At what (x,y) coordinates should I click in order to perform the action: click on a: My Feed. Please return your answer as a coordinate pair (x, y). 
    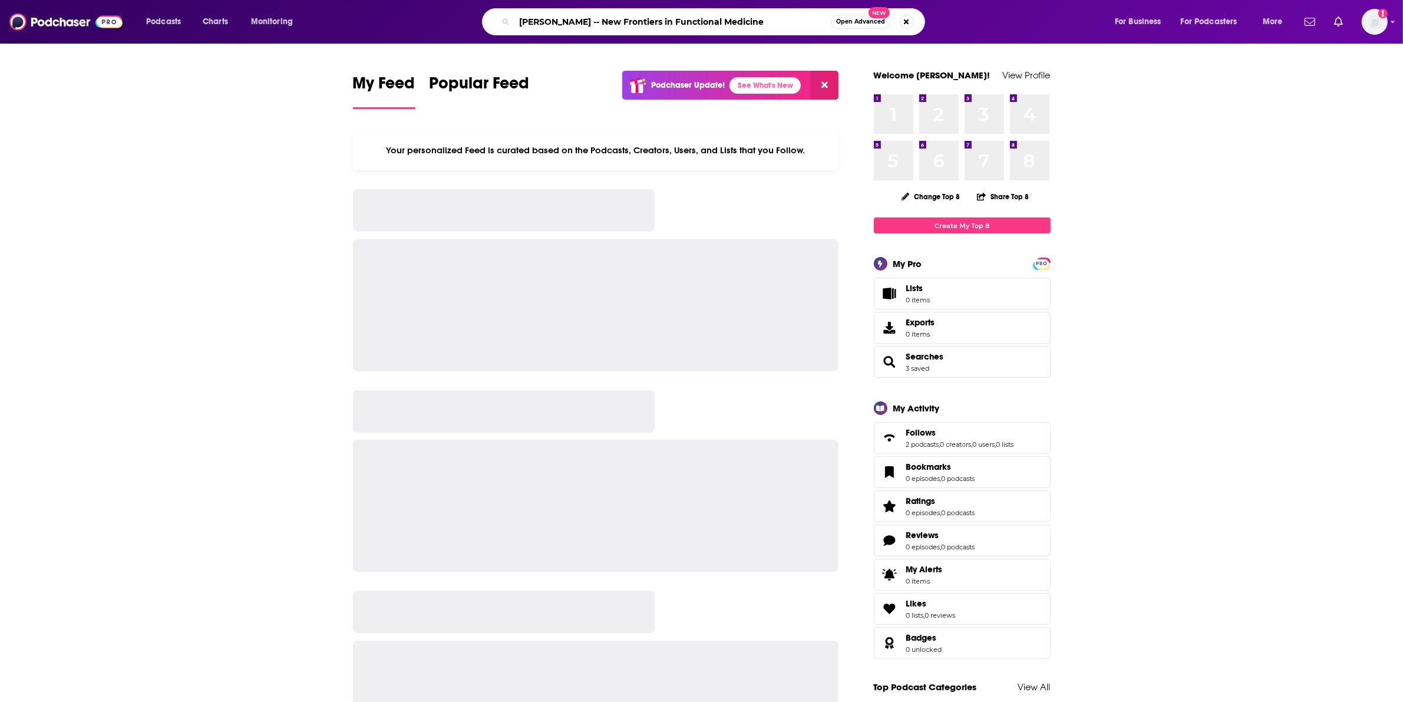
    Looking at the image, I should click on (384, 91).